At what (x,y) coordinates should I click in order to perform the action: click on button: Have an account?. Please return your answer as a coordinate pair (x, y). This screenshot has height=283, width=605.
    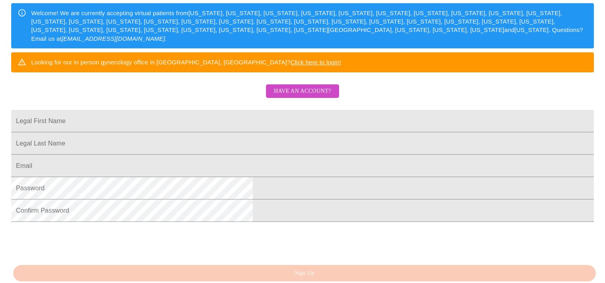
    Looking at the image, I should click on (302, 91).